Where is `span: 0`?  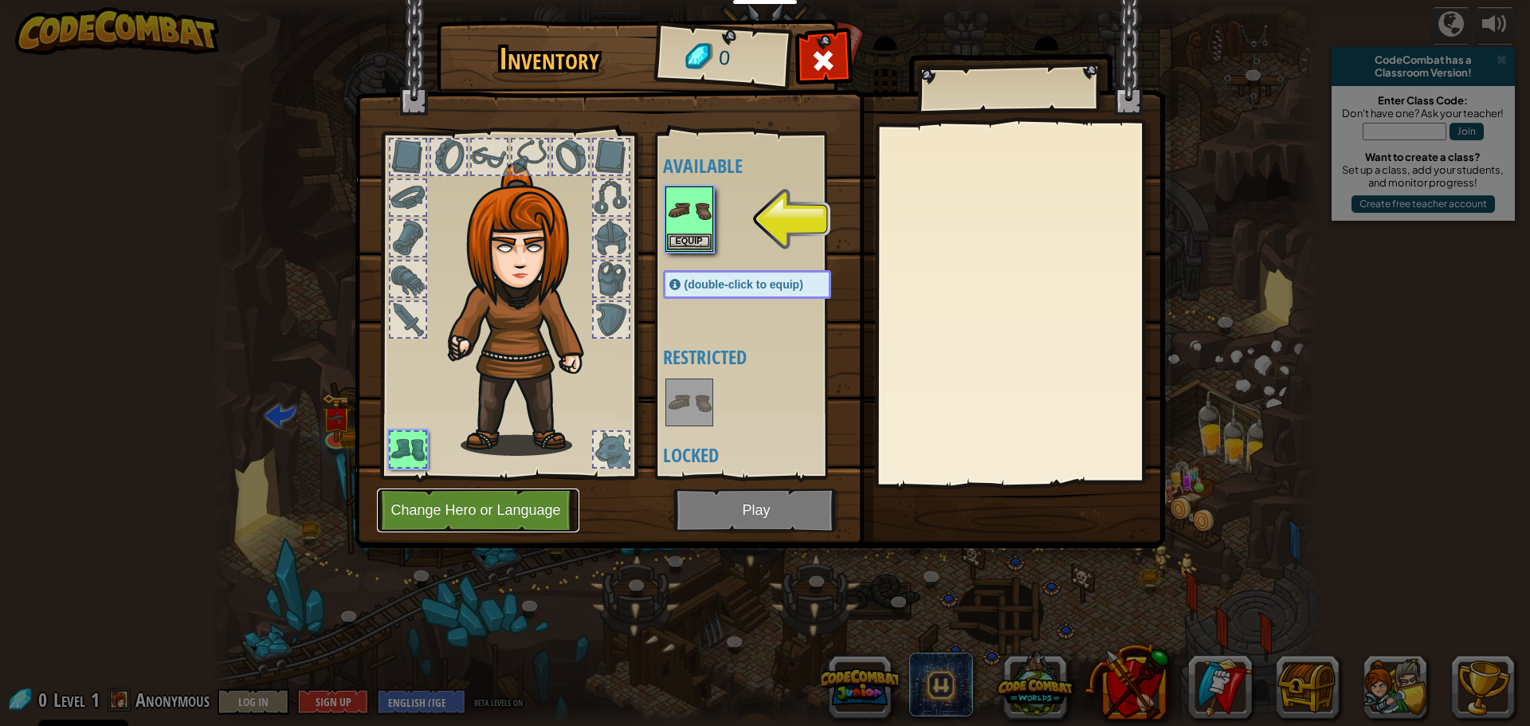 span: 0 is located at coordinates (723, 58).